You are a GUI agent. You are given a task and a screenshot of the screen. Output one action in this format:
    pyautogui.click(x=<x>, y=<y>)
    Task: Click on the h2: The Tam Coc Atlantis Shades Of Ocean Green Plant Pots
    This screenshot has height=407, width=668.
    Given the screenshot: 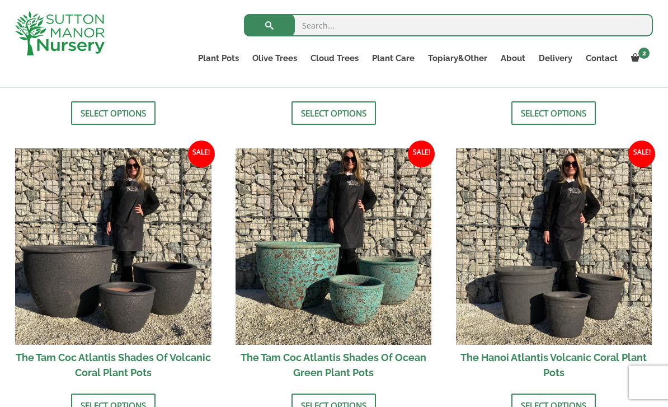 What is the action you would take?
    pyautogui.click(x=334, y=365)
    